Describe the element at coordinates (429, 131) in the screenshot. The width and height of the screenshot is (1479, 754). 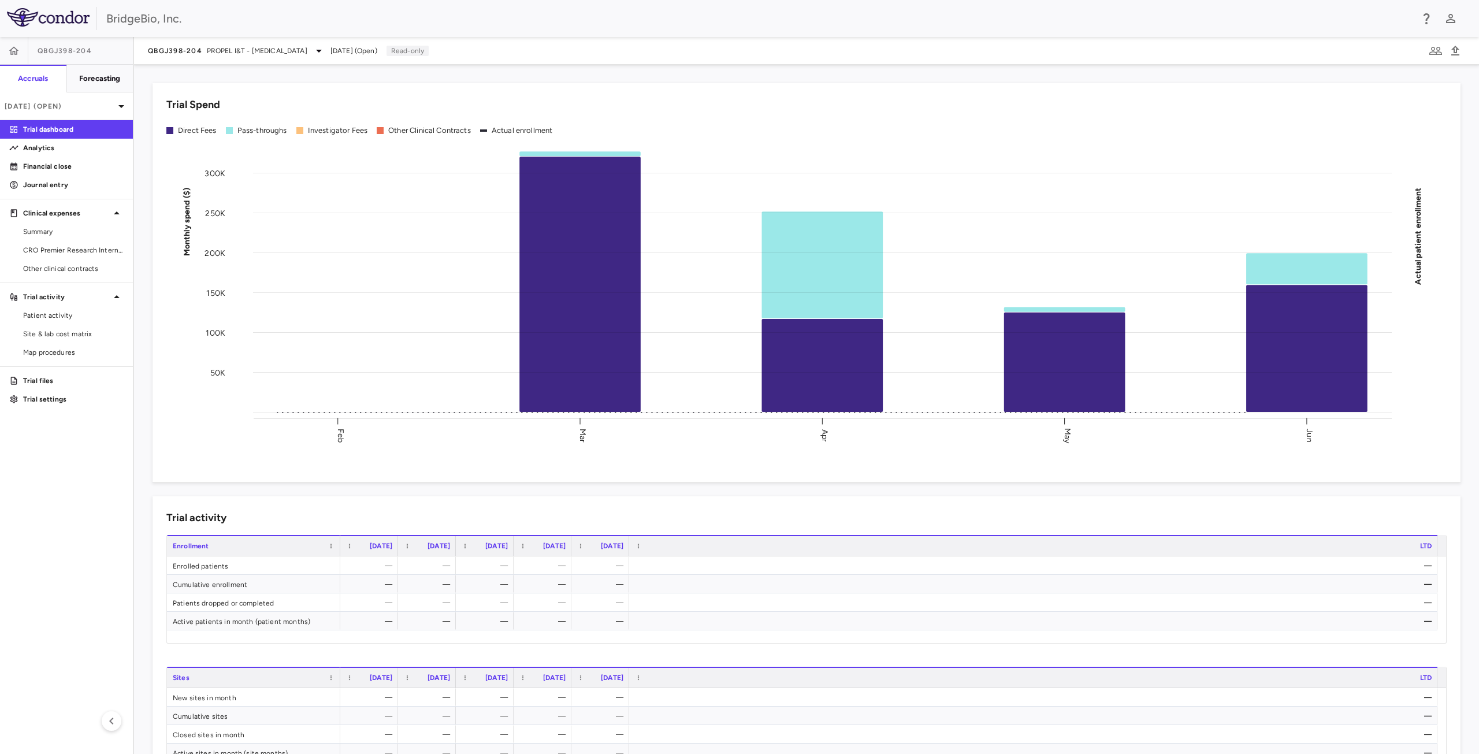
I see `div: Other Clinical Contracts` at that location.